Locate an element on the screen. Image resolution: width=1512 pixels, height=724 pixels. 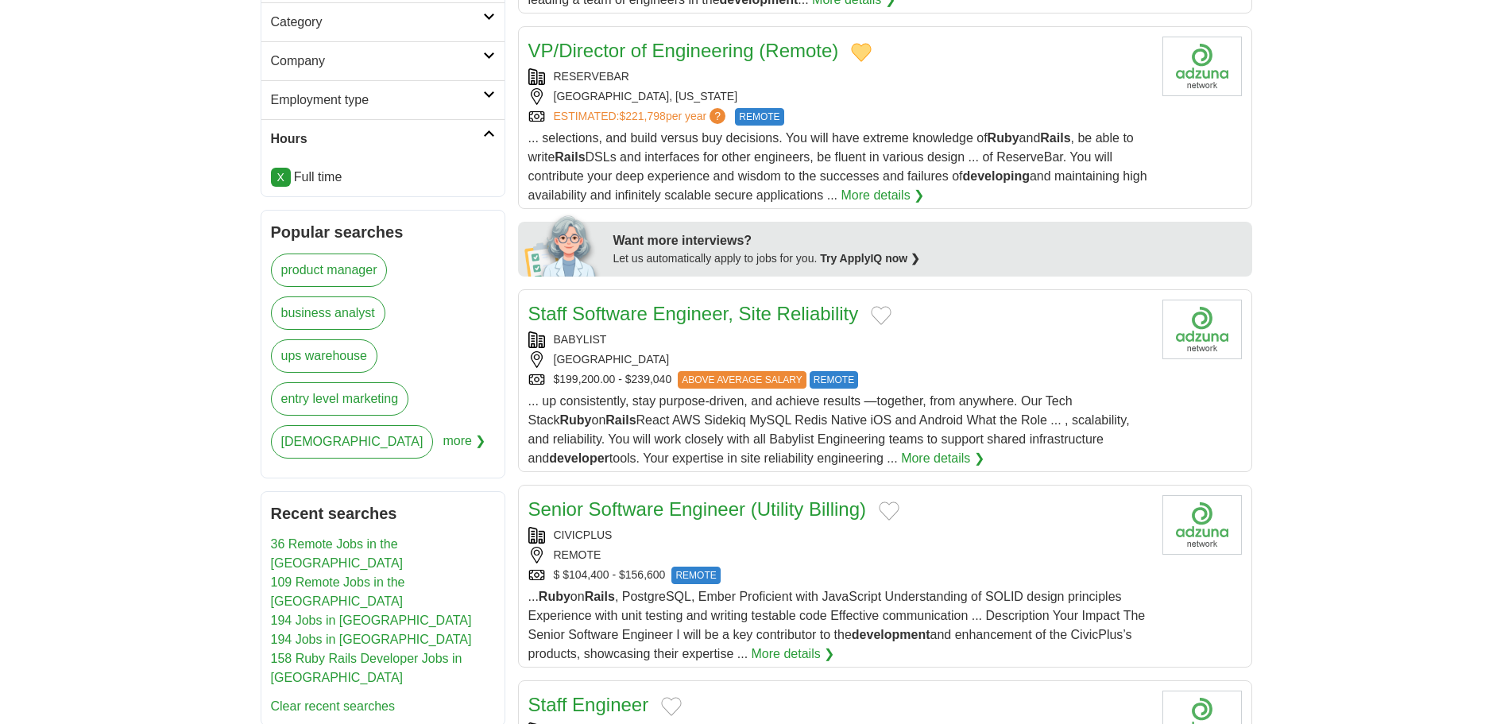
h2: Employment type is located at coordinates (377, 100).